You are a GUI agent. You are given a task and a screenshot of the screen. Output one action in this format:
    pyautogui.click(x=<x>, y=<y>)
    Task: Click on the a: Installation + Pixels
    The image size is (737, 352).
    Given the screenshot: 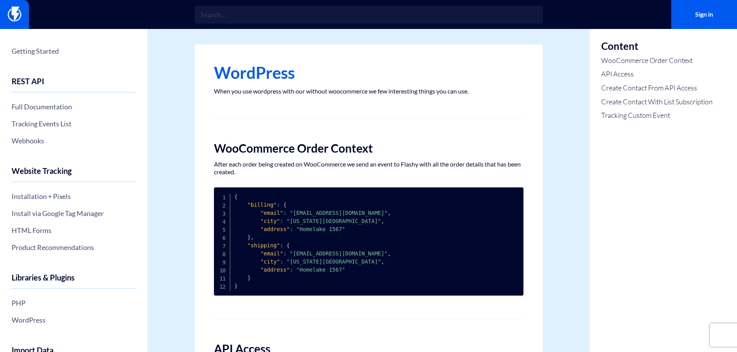 What is the action you would take?
    pyautogui.click(x=73, y=196)
    